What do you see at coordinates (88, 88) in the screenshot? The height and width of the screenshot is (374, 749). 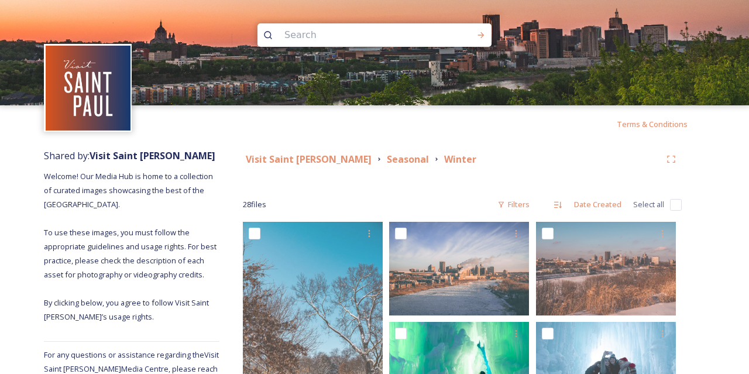 I see `img: Visit%20Saint%20Paul%20Updated%20Profile%20Image.jpg` at bounding box center [88, 88].